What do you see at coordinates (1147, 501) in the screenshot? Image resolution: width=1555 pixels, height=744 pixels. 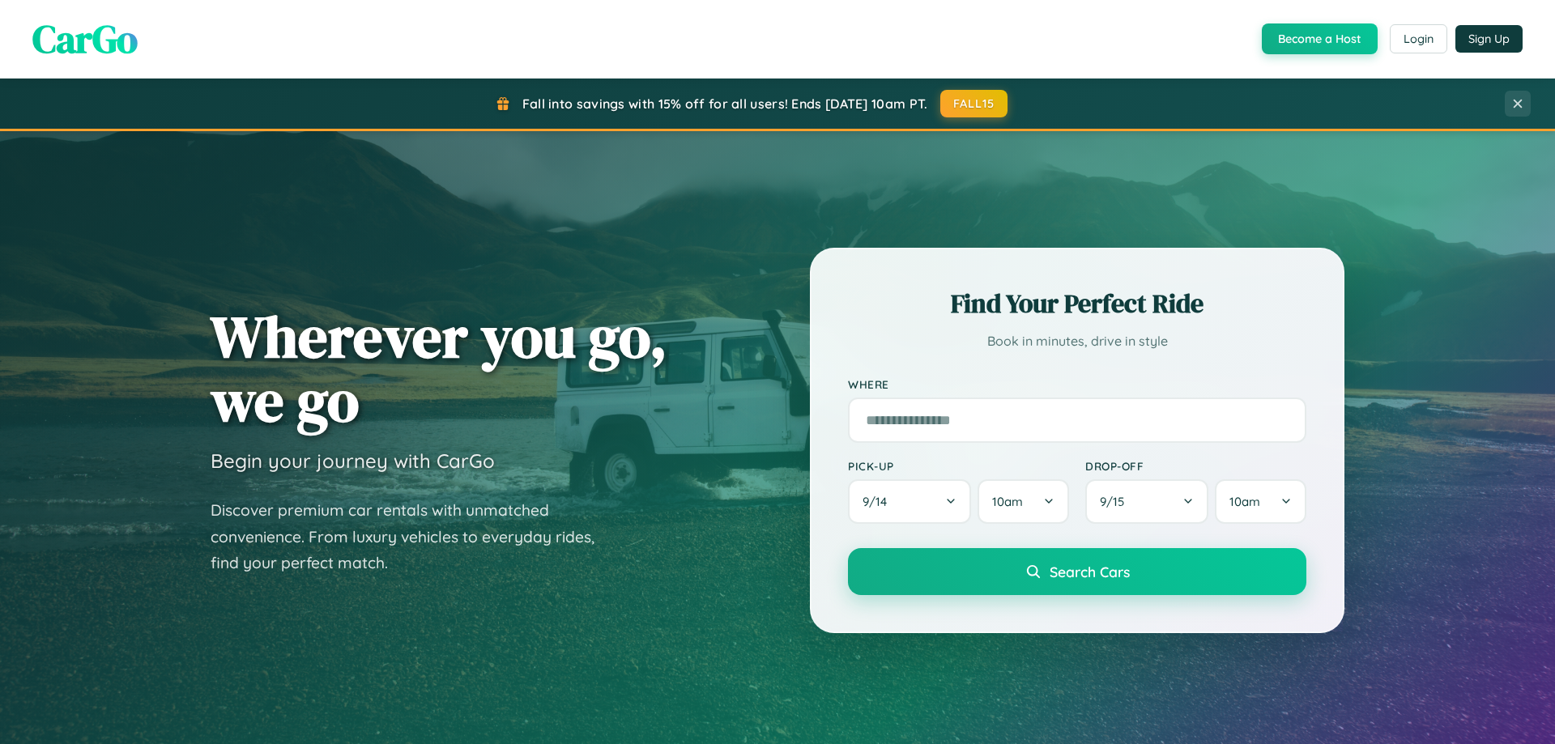 I see `button: 9/15` at bounding box center [1147, 501].